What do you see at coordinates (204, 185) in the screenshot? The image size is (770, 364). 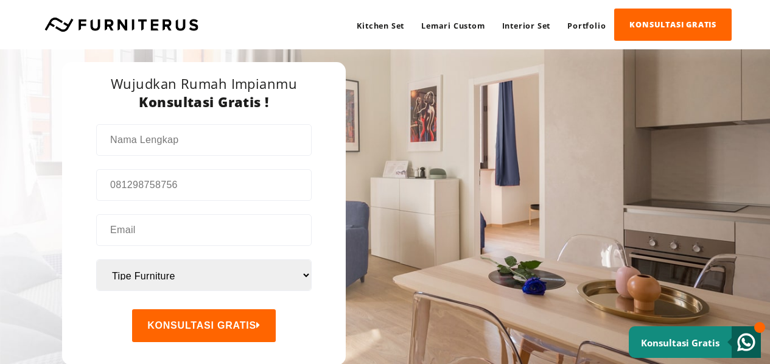 I see `input: 081298758756` at bounding box center [204, 185].